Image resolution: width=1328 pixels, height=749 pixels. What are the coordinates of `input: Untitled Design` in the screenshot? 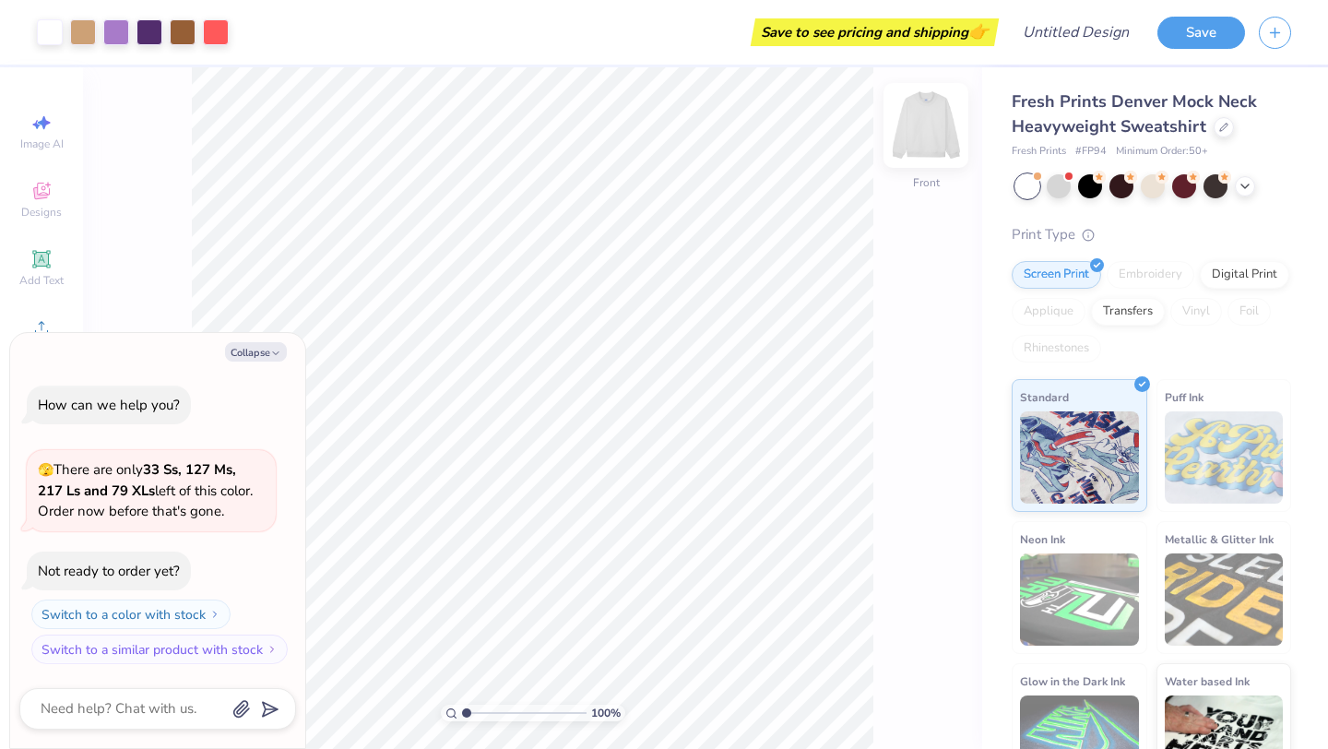 It's located at (1075, 32).